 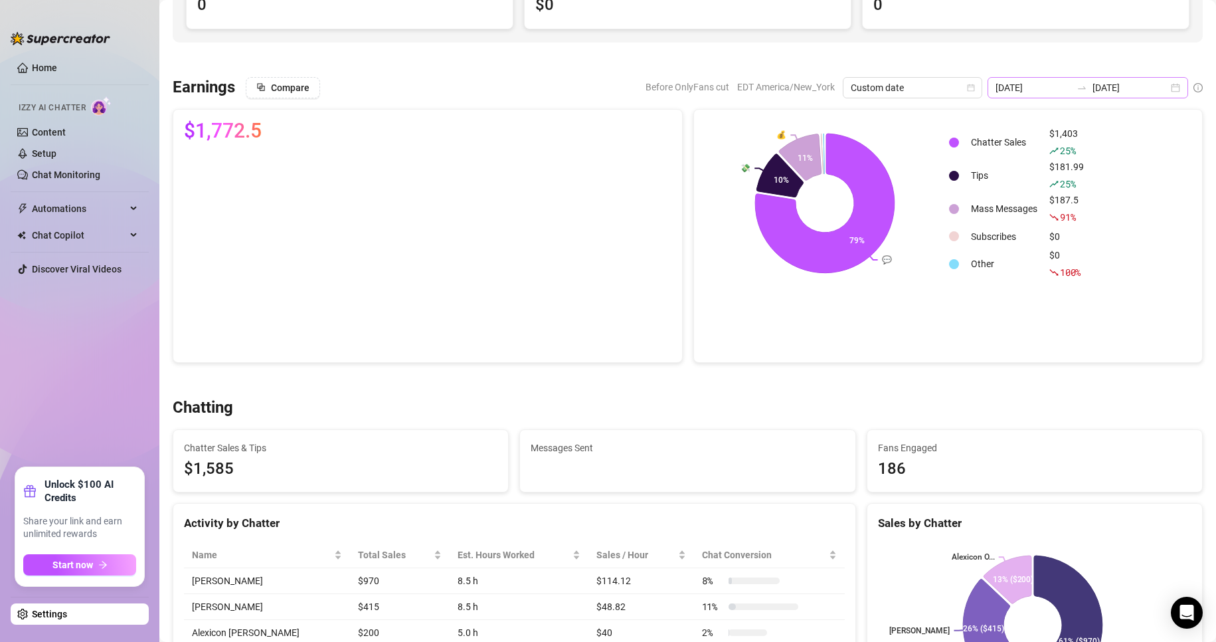 What do you see at coordinates (341, 448) in the screenshot?
I see `span: Chatter Sales & Tips` at bounding box center [341, 448].